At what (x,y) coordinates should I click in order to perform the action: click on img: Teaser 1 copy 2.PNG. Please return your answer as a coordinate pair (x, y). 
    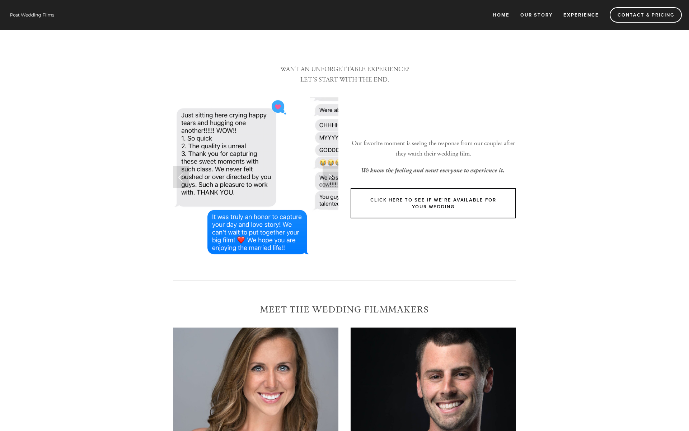
    Looking at the image, I should click on (242, 177).